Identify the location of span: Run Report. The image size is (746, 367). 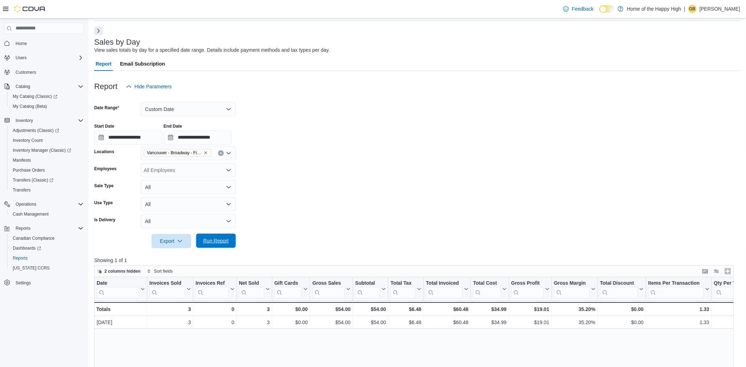
(216, 241).